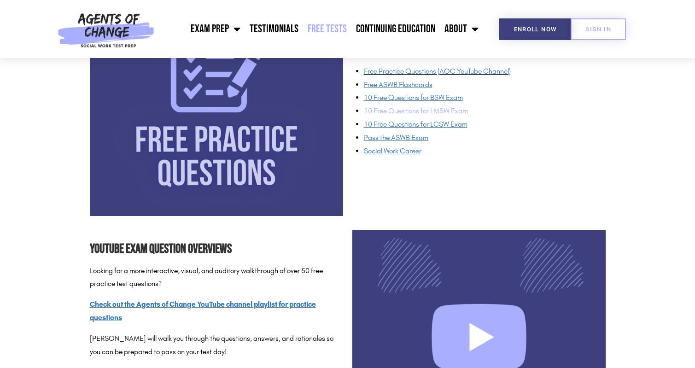 This screenshot has height=368, width=695. What do you see at coordinates (461, 29) in the screenshot?
I see `a: About` at bounding box center [461, 29].